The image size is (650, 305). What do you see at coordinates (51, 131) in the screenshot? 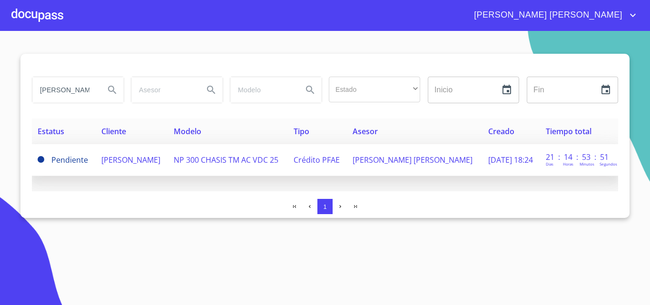
I see `span: Estatus` at bounding box center [51, 131].